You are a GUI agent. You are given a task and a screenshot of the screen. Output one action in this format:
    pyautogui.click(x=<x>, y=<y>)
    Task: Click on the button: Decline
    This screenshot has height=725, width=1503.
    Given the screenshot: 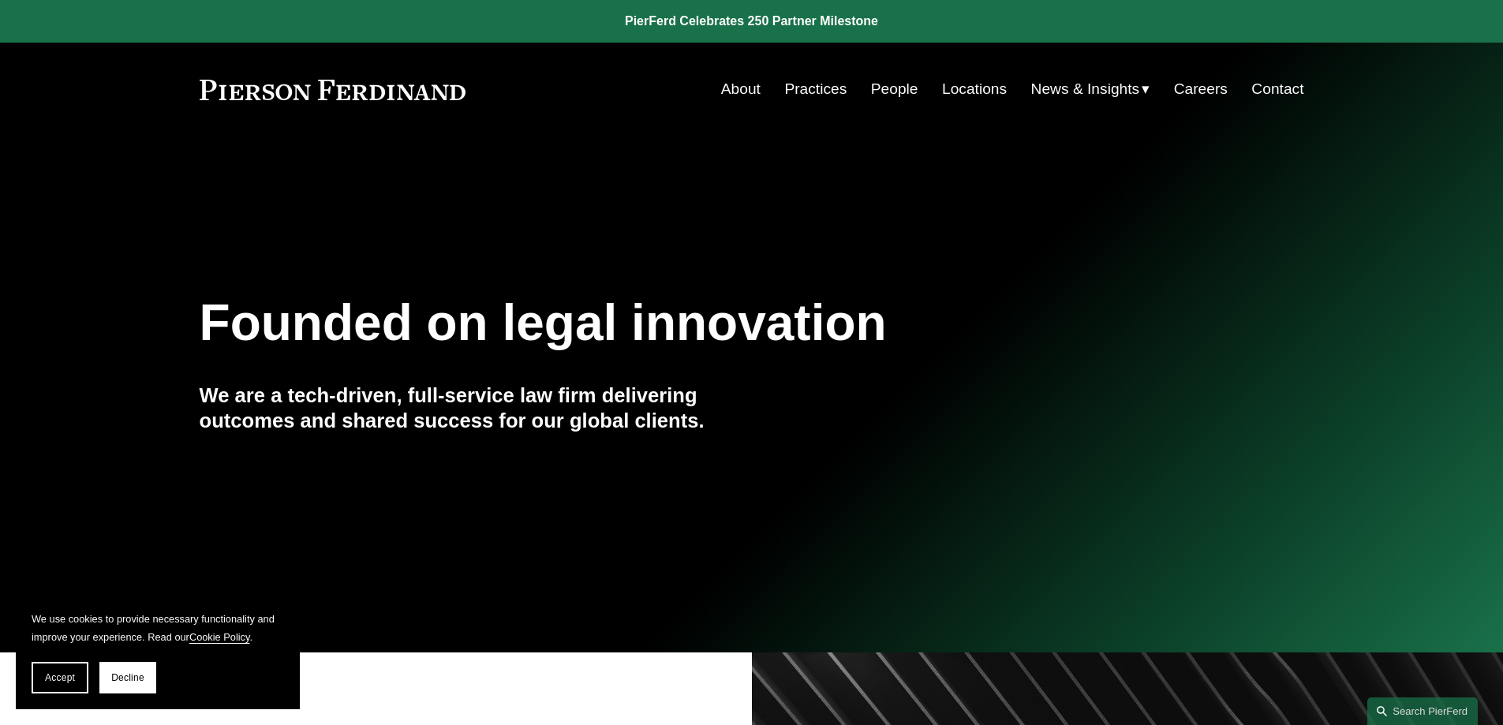 What is the action you would take?
    pyautogui.click(x=128, y=678)
    